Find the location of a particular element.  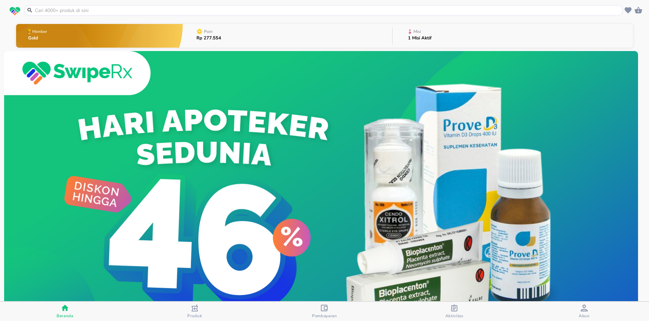

button: Aktivitas is located at coordinates (454, 312).